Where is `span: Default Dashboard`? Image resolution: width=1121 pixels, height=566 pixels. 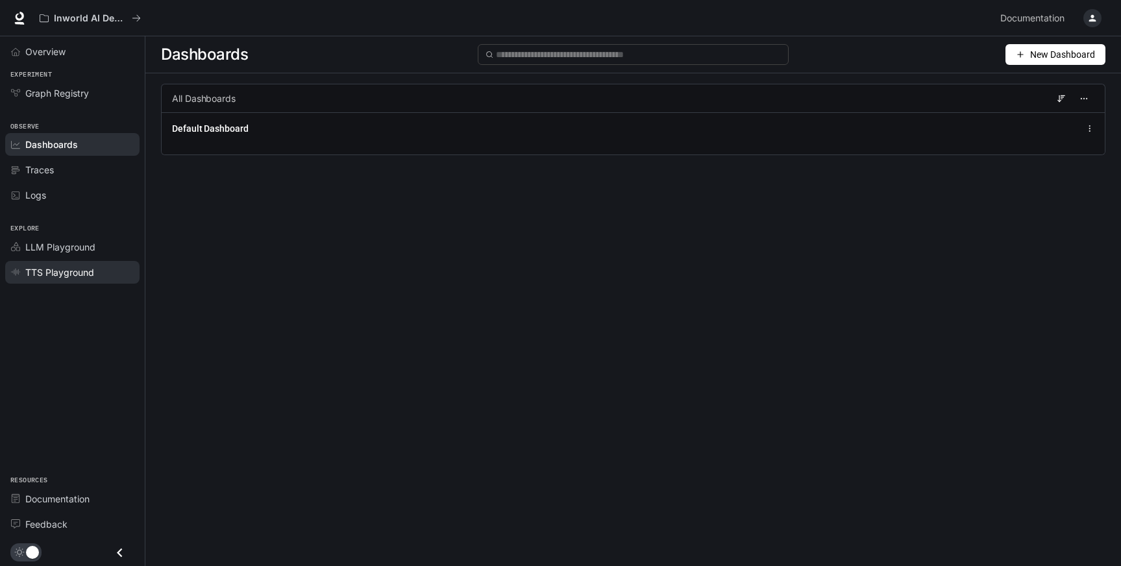 span: Default Dashboard is located at coordinates (210, 129).